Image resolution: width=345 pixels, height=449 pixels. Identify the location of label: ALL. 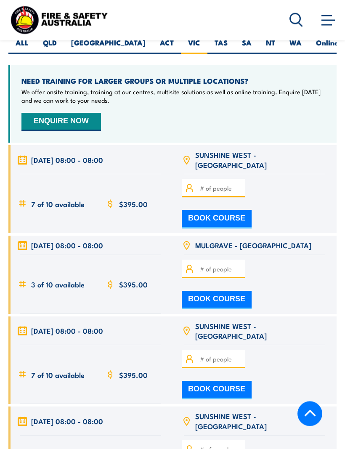
(22, 46).